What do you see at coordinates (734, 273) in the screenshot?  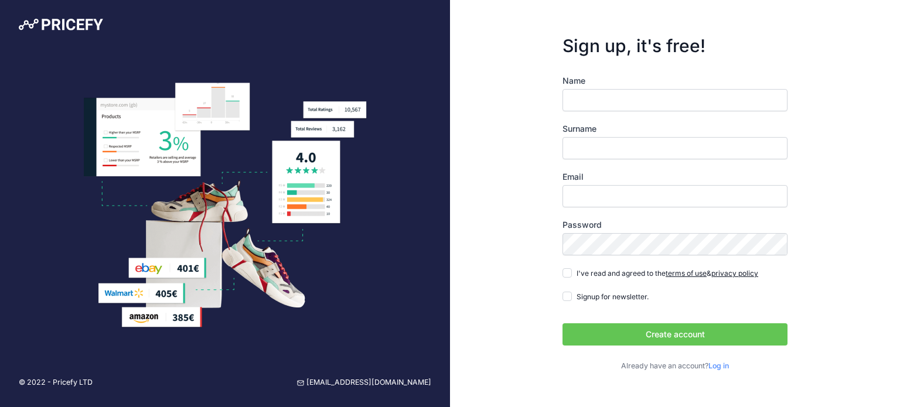 I see `a: privacy policy` at bounding box center [734, 273].